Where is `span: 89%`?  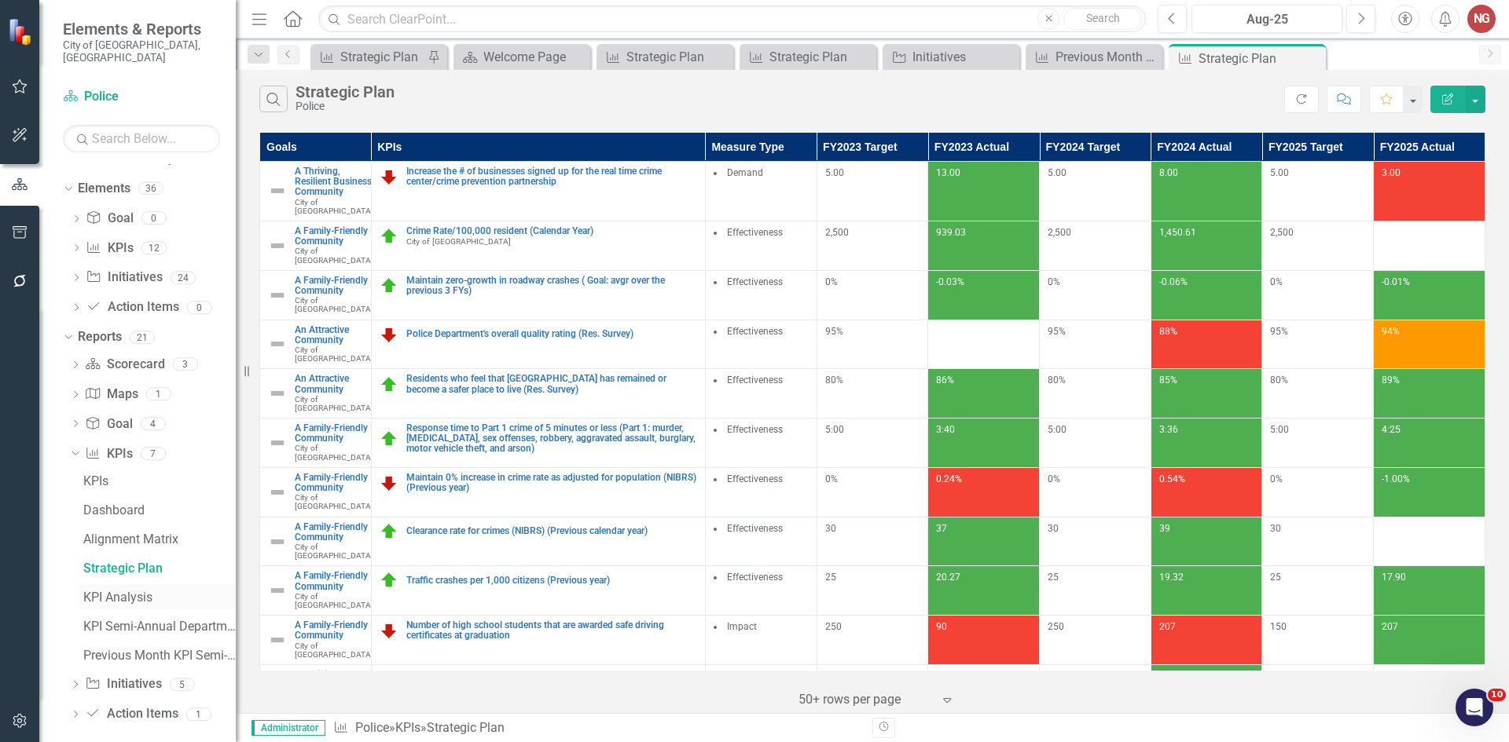
span: 89% is located at coordinates (1390, 380).